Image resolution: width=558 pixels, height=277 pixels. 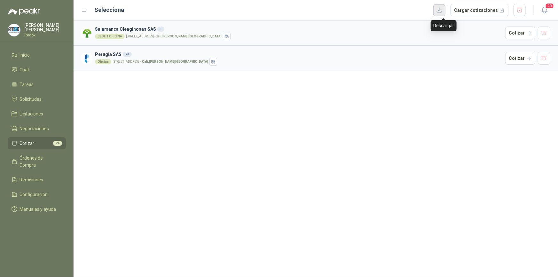 What do you see at coordinates (299, 29) in the screenshot?
I see `h3: Salamanca Oleaginosas SAS` at bounding box center [299, 29].